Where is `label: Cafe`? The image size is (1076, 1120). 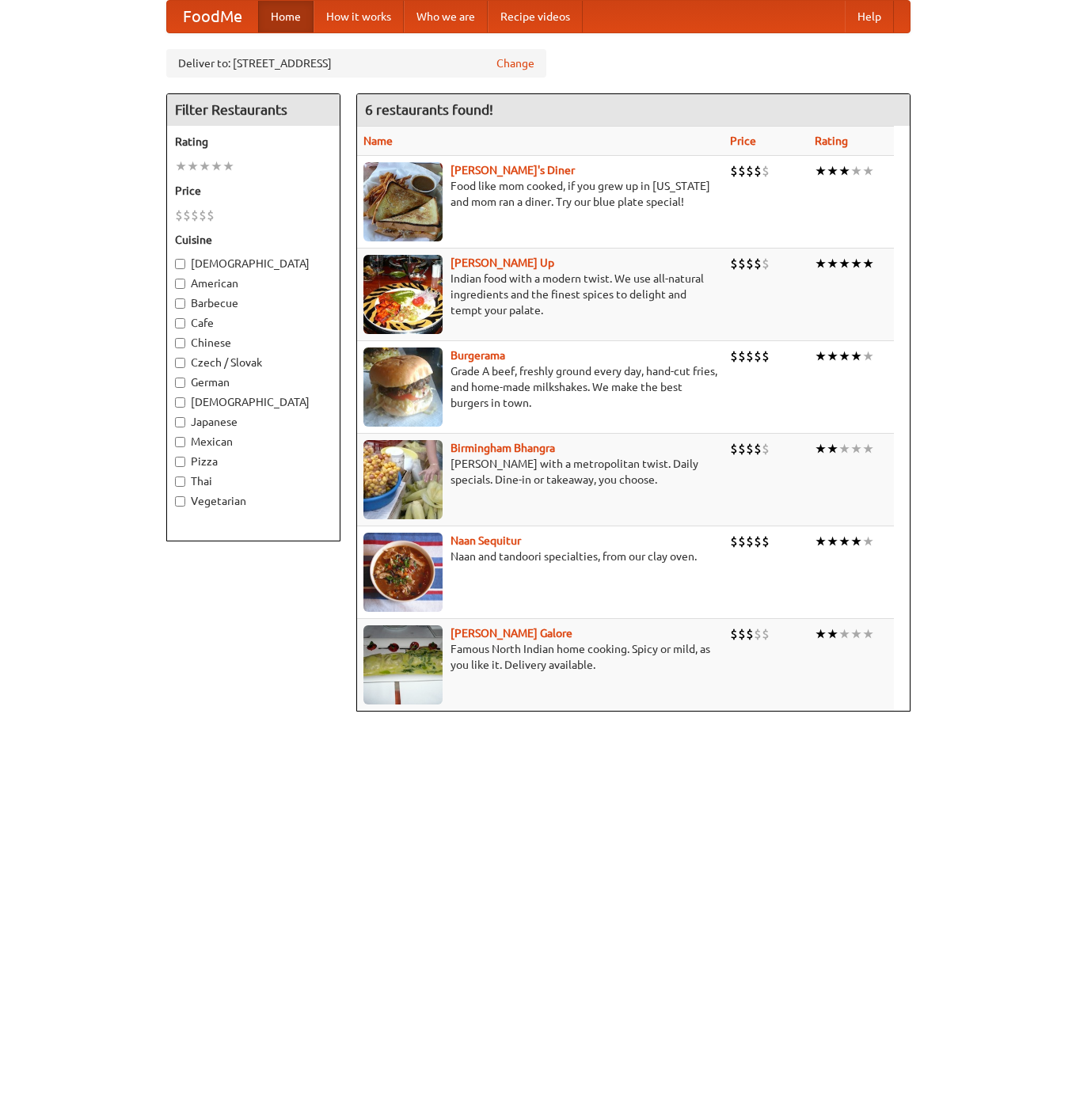
label: Cafe is located at coordinates (253, 323).